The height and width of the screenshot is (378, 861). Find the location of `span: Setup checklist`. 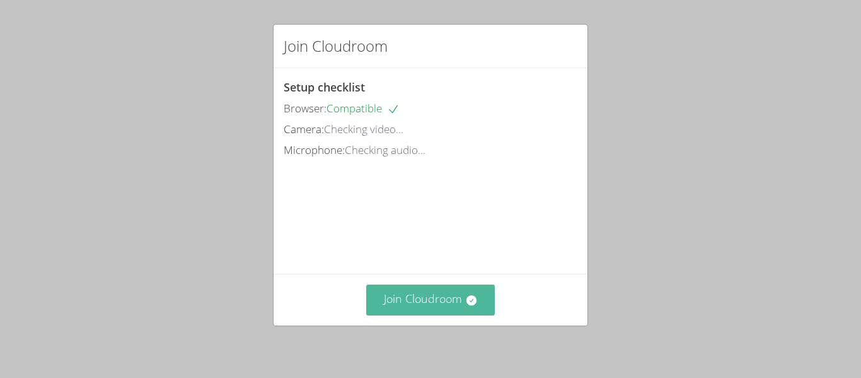

span: Setup checklist is located at coordinates (324, 87).